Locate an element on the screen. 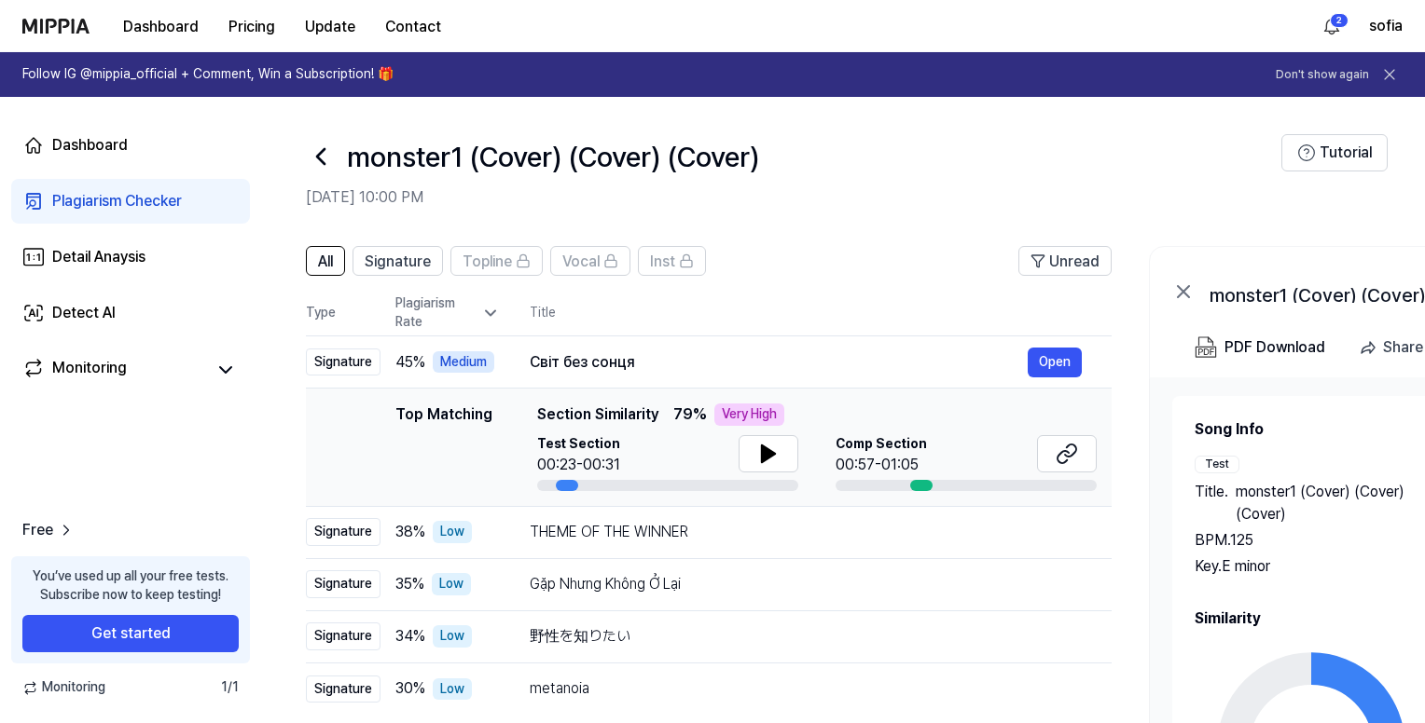  button: Topline is located at coordinates (496, 261).